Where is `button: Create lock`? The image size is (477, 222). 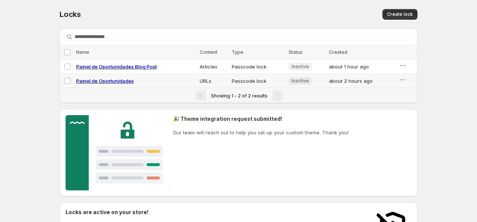
button: Create lock is located at coordinates (400, 14).